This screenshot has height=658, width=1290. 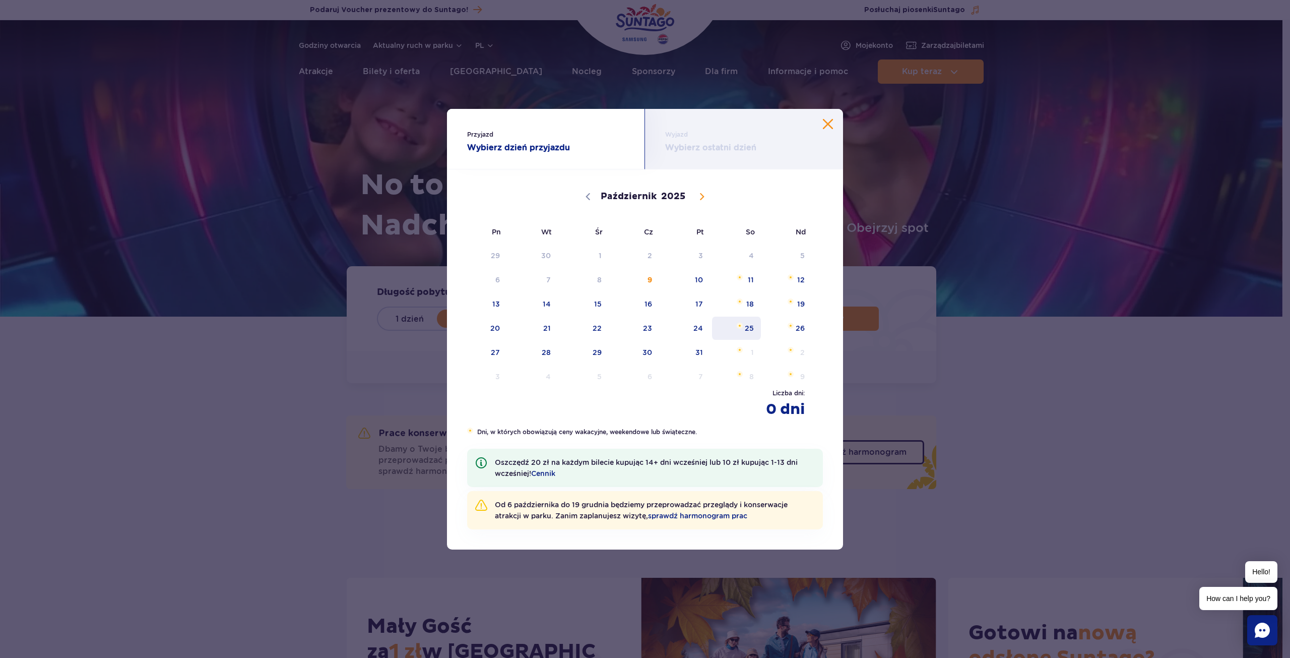 I want to click on strong: 0 dni, so click(x=760, y=409).